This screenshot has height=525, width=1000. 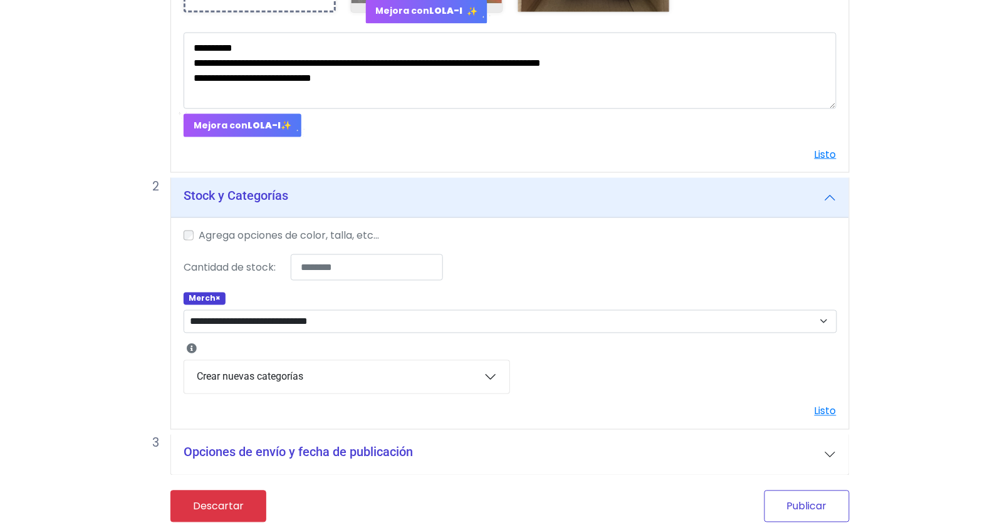 I want to click on button: Crear nuevas categorías, so click(x=347, y=377).